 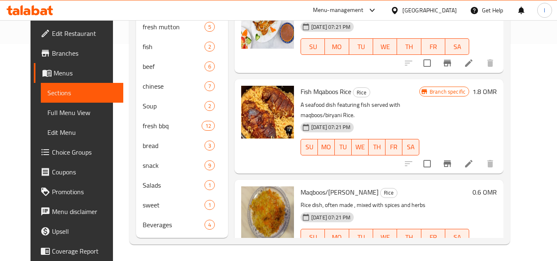 I want to click on a: Edit Restaurant, so click(x=79, y=33).